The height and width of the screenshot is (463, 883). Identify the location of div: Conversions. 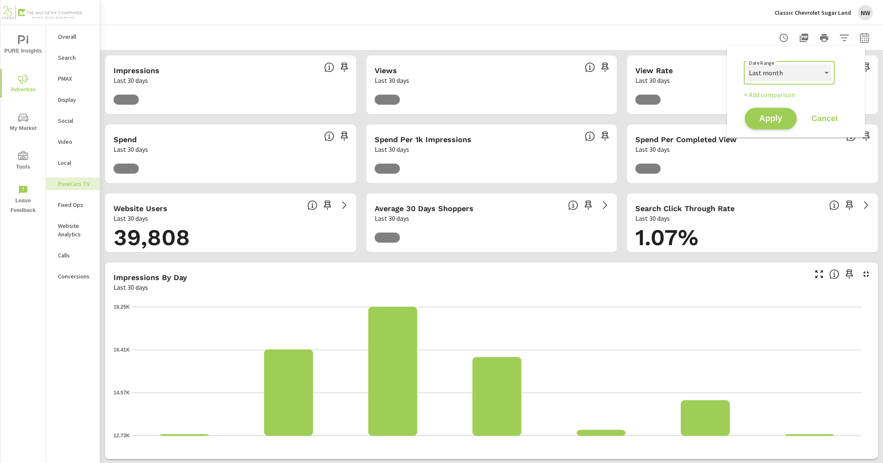
(73, 276).